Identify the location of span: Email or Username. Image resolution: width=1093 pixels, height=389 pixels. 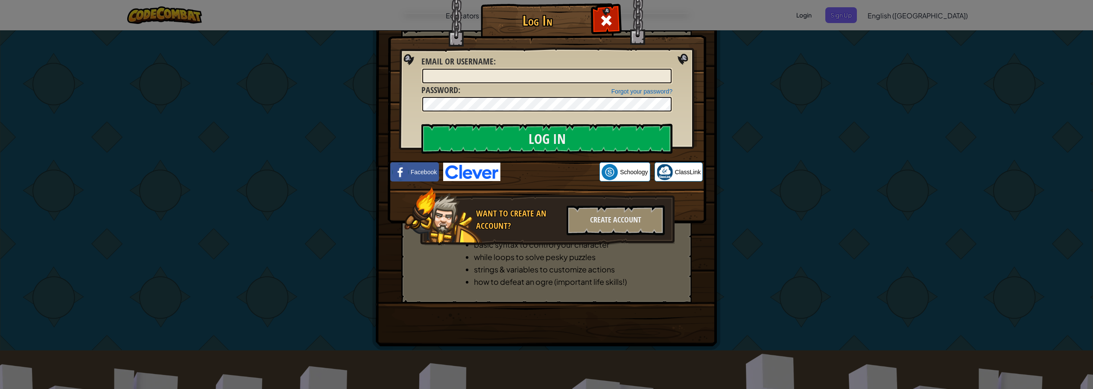
(457, 61).